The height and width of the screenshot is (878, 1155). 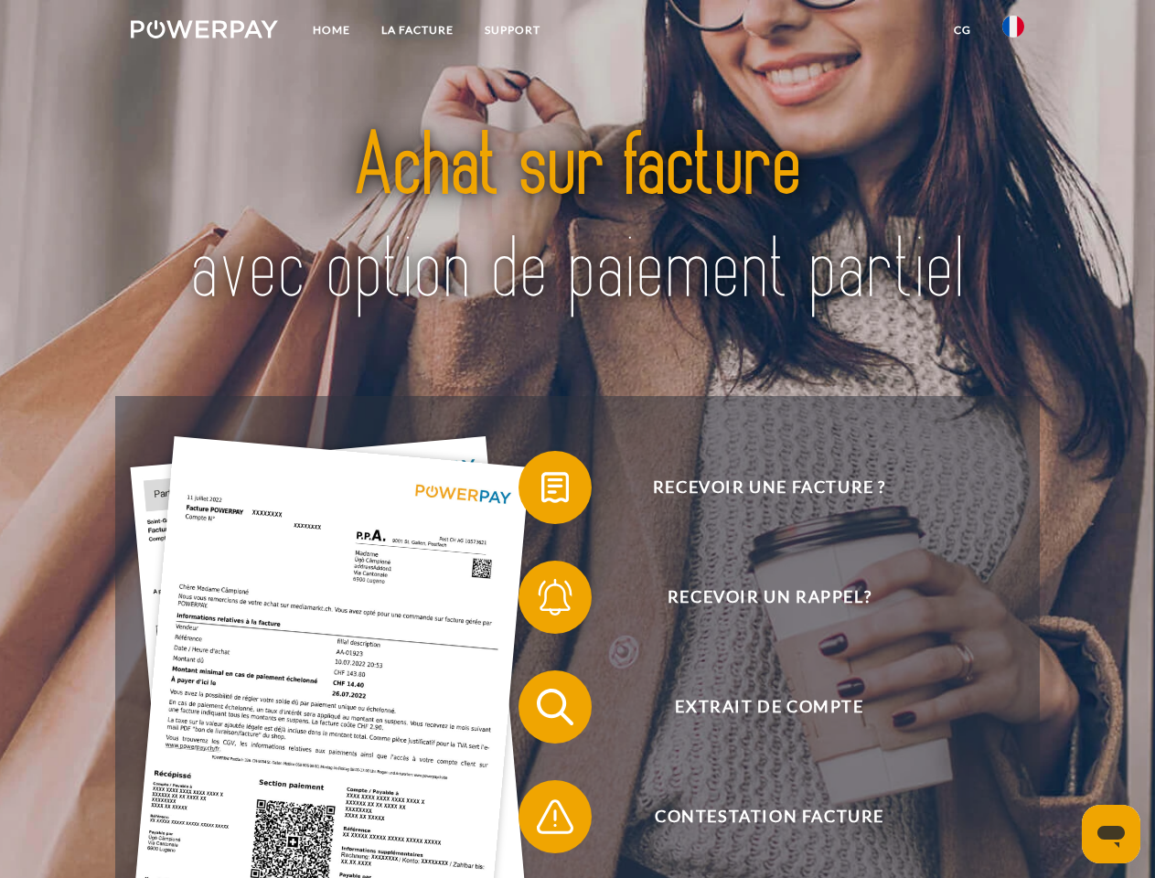 What do you see at coordinates (1013, 27) in the screenshot?
I see `img: fr` at bounding box center [1013, 27].